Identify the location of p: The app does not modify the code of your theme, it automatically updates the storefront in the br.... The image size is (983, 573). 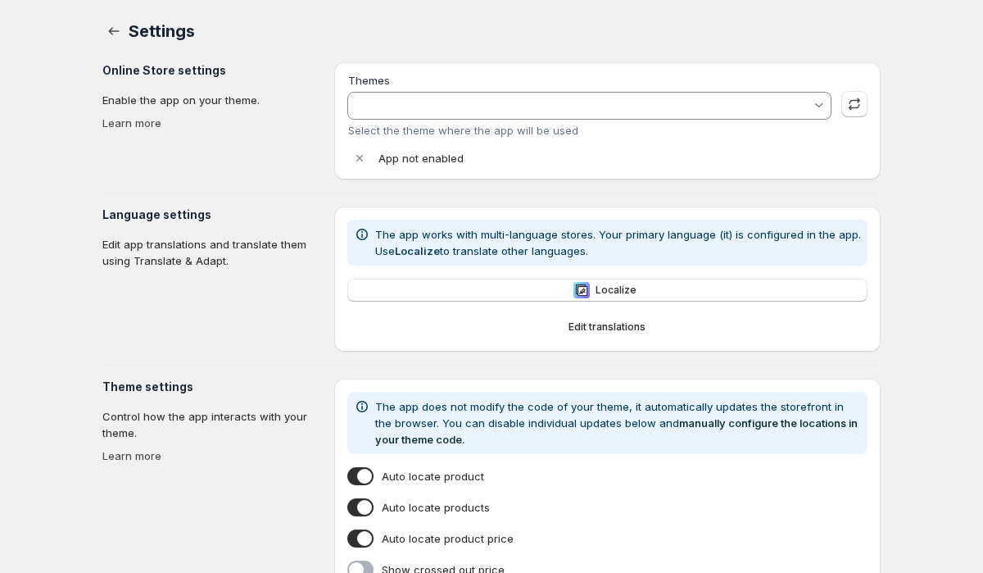
(618, 423).